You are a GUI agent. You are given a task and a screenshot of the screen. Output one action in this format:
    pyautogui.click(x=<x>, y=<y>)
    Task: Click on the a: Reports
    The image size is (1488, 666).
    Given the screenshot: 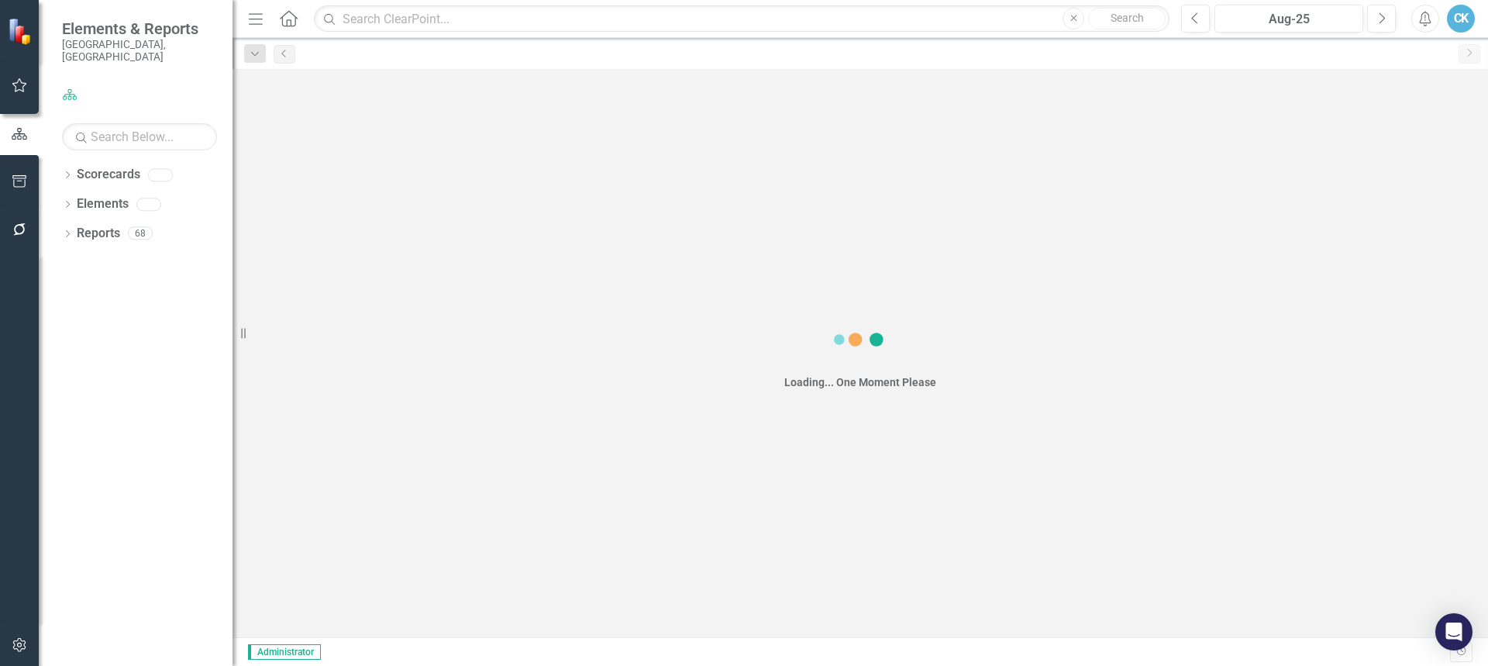 What is the action you would take?
    pyautogui.click(x=98, y=233)
    